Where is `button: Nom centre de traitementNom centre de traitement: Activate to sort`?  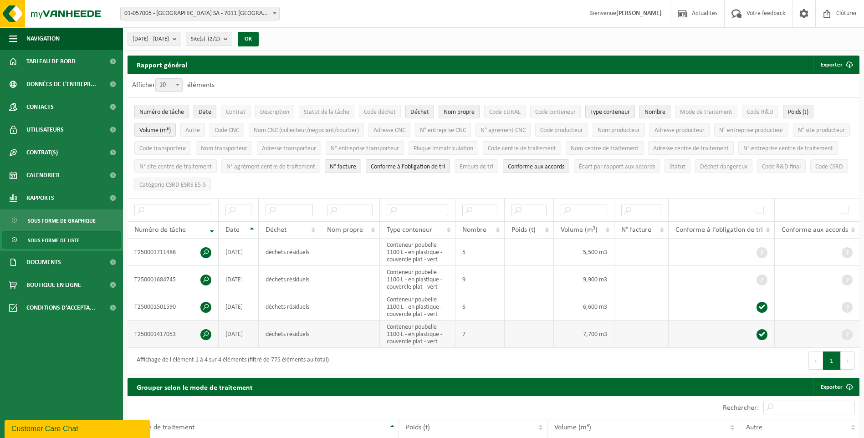
button: Nom centre de traitementNom centre de traitement: Activate to sort is located at coordinates (605, 148).